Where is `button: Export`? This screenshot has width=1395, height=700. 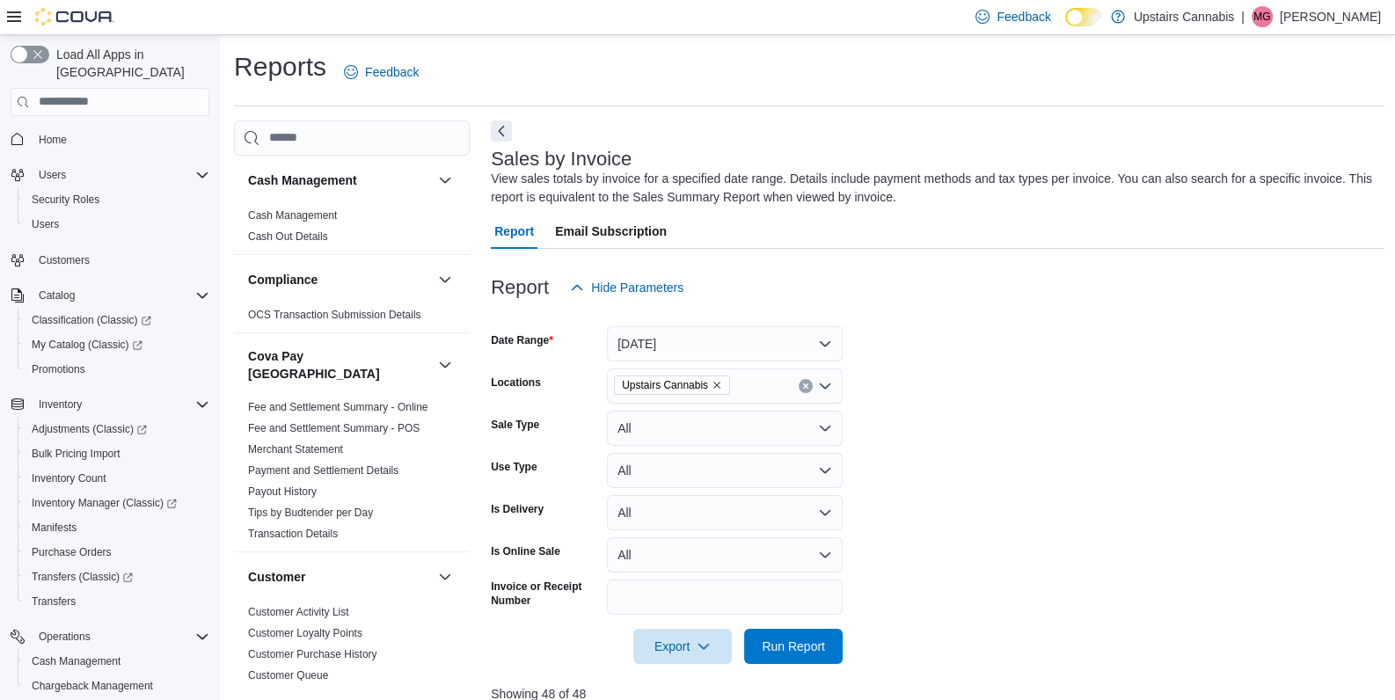
button: Export is located at coordinates (682, 646).